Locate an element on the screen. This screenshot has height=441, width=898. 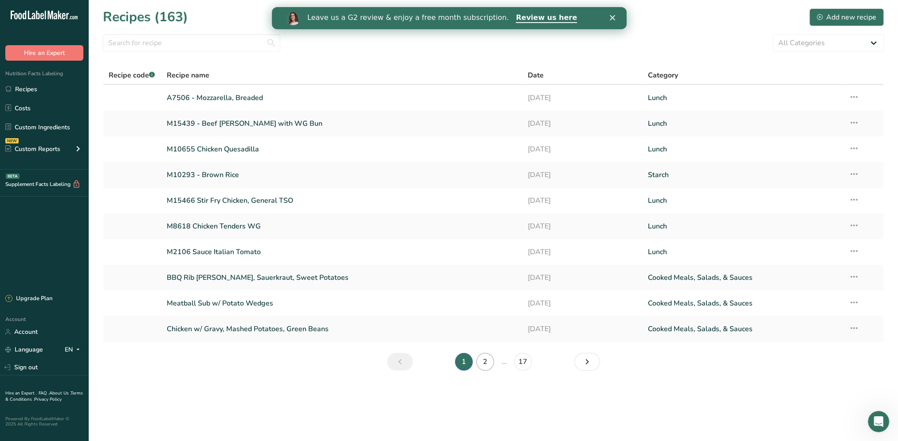
div: EN is located at coordinates (74, 350).